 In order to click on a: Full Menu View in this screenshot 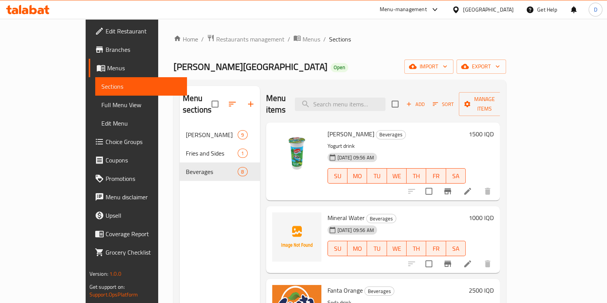, I will do `click(141, 105)`.